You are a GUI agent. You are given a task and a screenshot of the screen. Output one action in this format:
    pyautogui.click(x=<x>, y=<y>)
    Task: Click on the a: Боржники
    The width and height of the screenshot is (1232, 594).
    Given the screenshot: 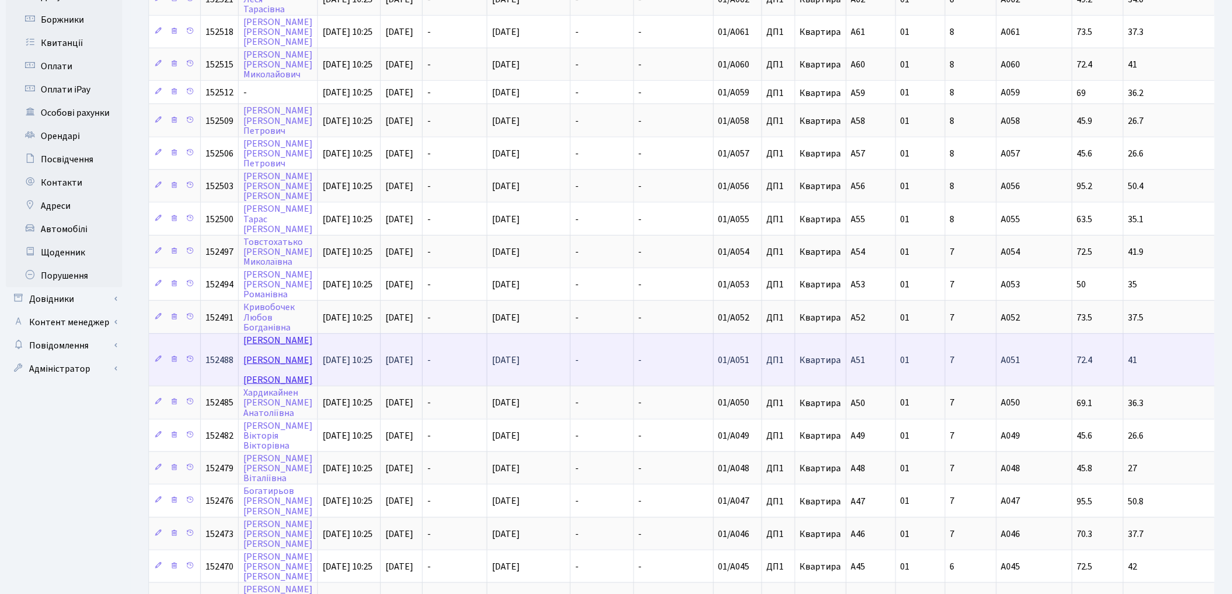 What is the action you would take?
    pyautogui.click(x=64, y=20)
    